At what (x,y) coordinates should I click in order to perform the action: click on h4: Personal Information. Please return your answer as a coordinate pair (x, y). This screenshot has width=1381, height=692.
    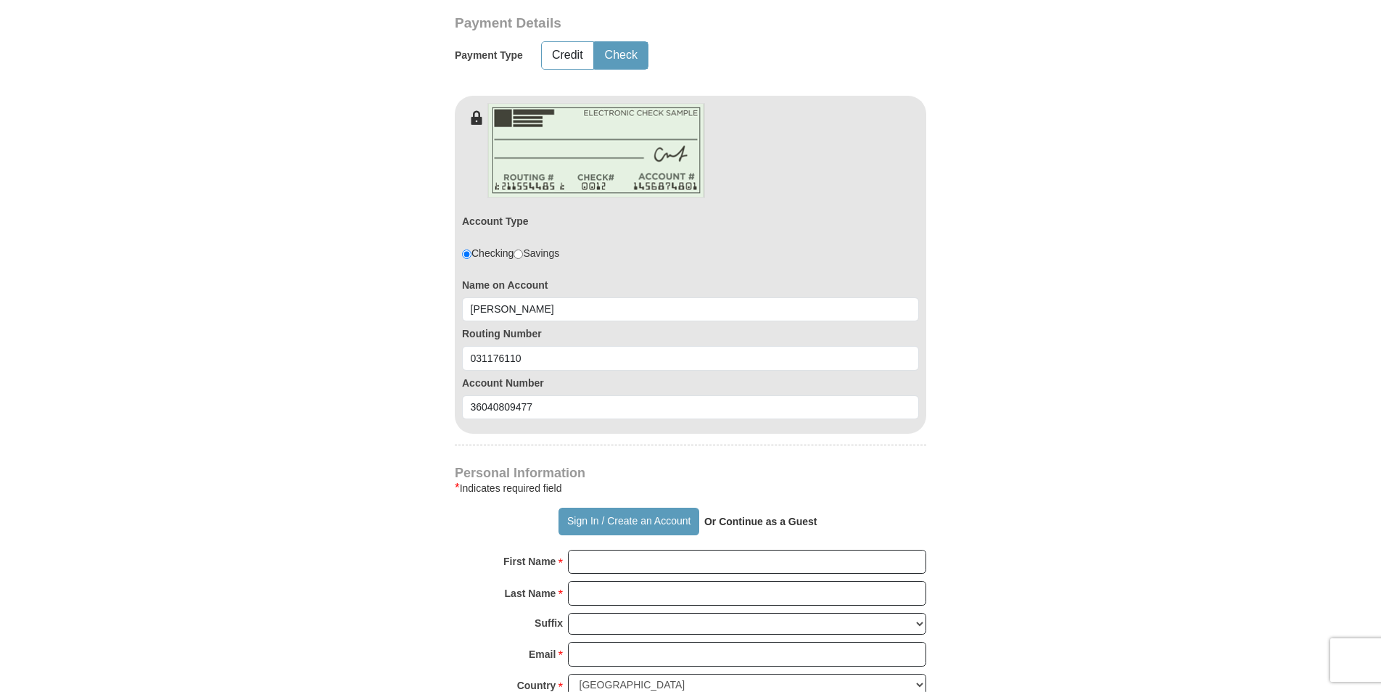
    Looking at the image, I should click on (690, 473).